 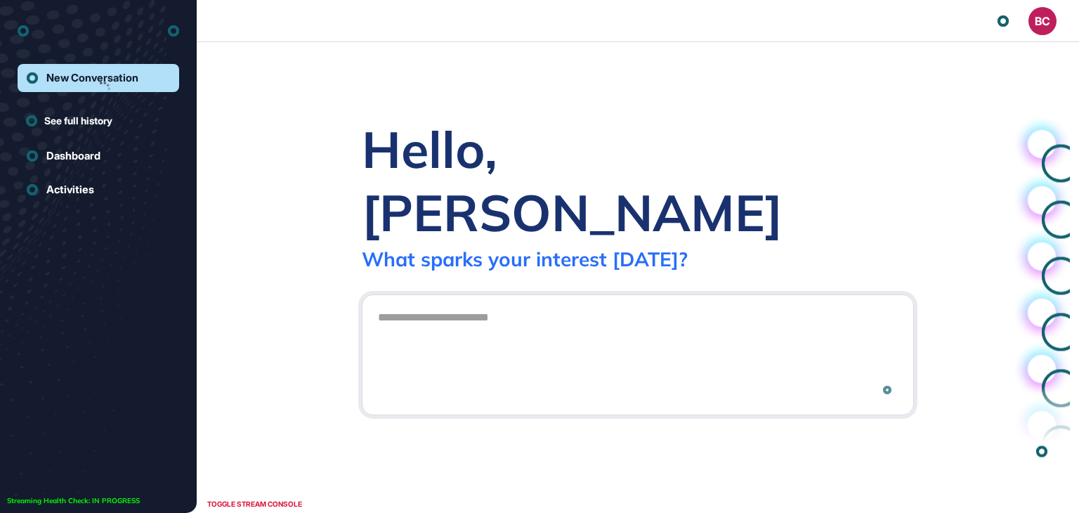 I want to click on div: TOGGLE STREAM CONSOLE, so click(x=254, y=504).